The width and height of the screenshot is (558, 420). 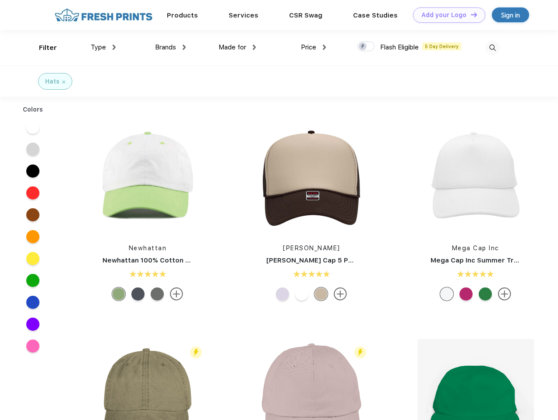 I want to click on div: Filter, so click(x=48, y=48).